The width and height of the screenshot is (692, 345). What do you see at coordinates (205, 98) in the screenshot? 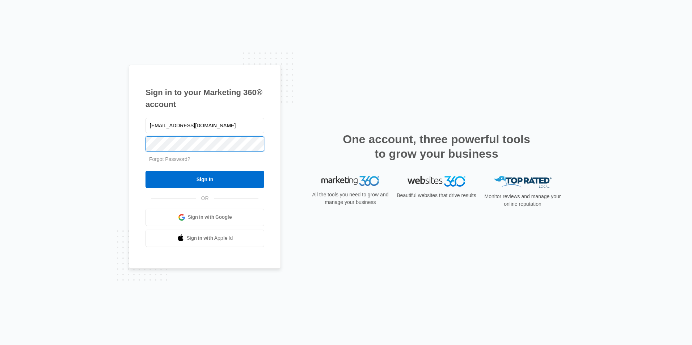
I see `h1: Sign in to your Marketing 360® account` at bounding box center [205, 98].